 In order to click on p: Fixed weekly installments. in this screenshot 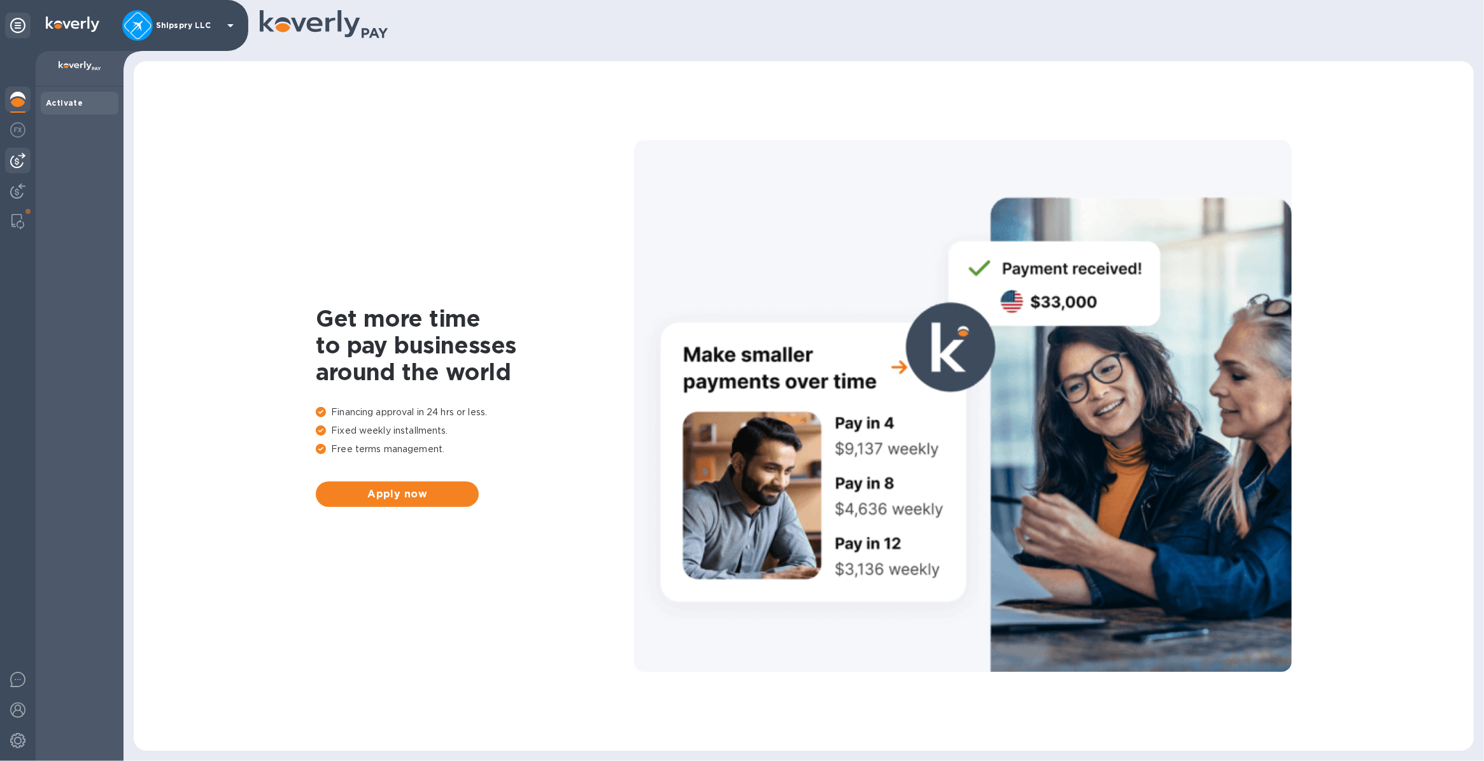, I will do `click(475, 430)`.